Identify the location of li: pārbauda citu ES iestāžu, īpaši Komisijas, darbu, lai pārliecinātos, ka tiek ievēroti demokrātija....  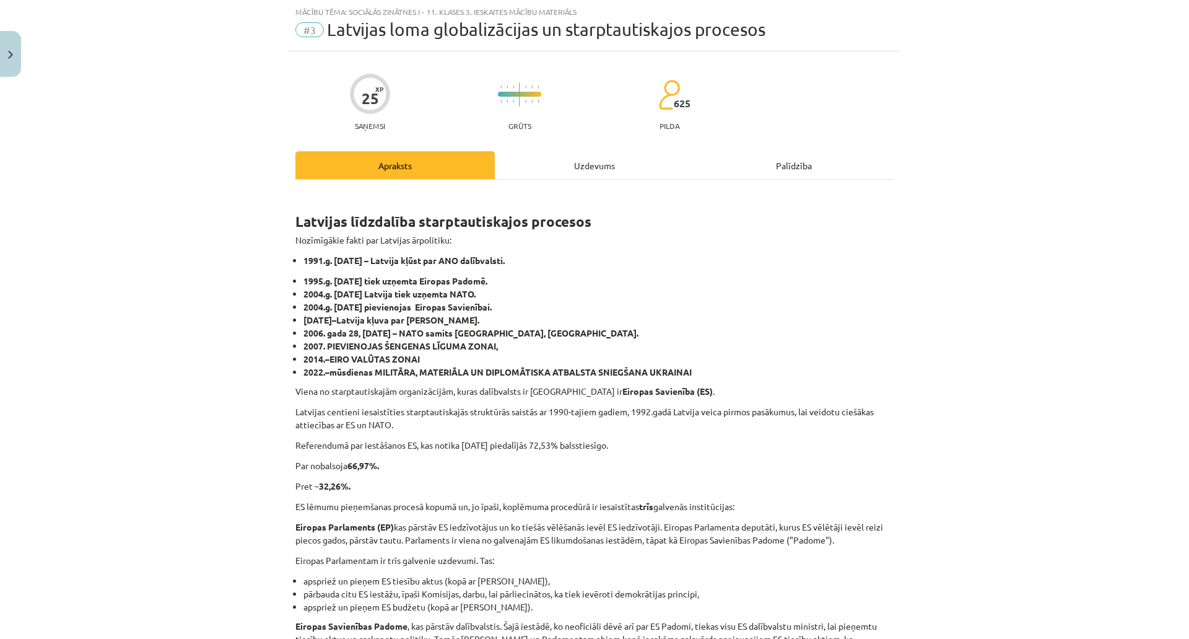
(598, 593).